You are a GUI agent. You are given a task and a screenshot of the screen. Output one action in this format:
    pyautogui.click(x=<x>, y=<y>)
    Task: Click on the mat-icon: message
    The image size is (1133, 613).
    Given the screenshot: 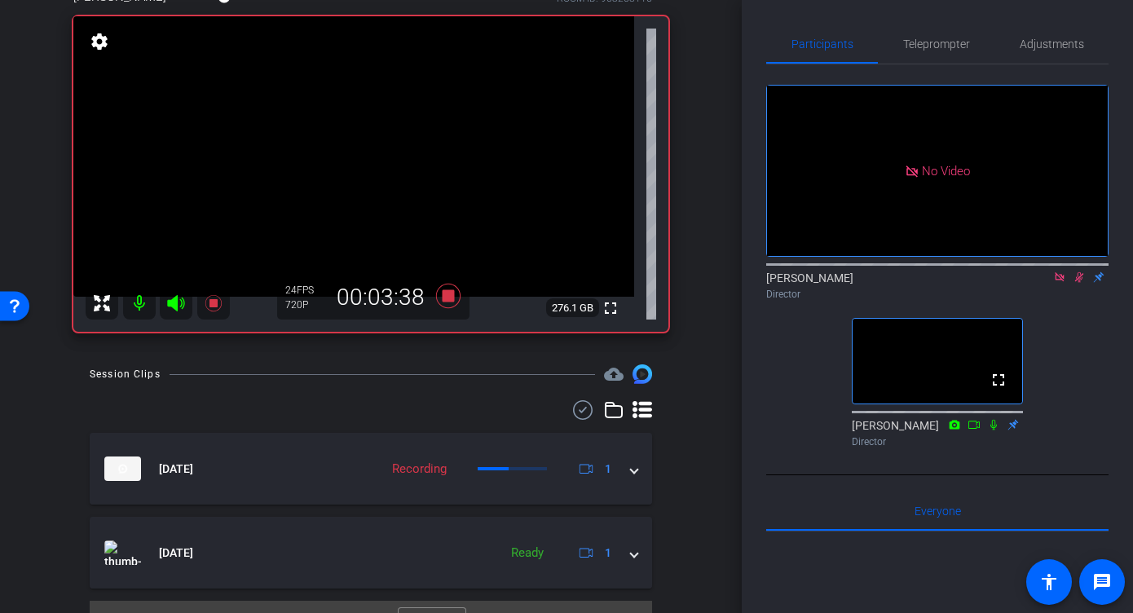 What is the action you would take?
    pyautogui.click(x=1102, y=582)
    